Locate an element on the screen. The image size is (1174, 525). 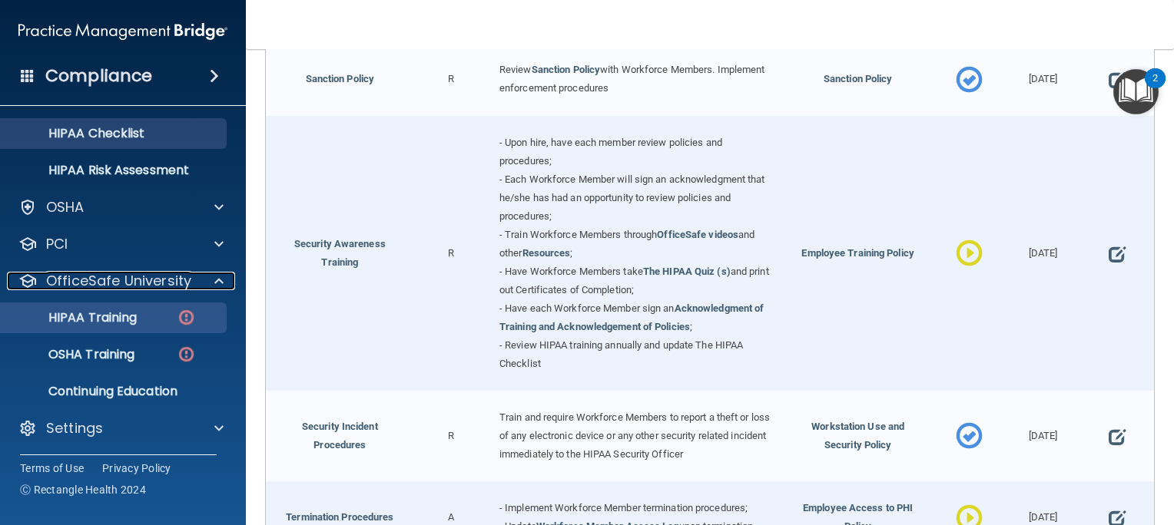
a: OfficeSafe University is located at coordinates (121, 281).